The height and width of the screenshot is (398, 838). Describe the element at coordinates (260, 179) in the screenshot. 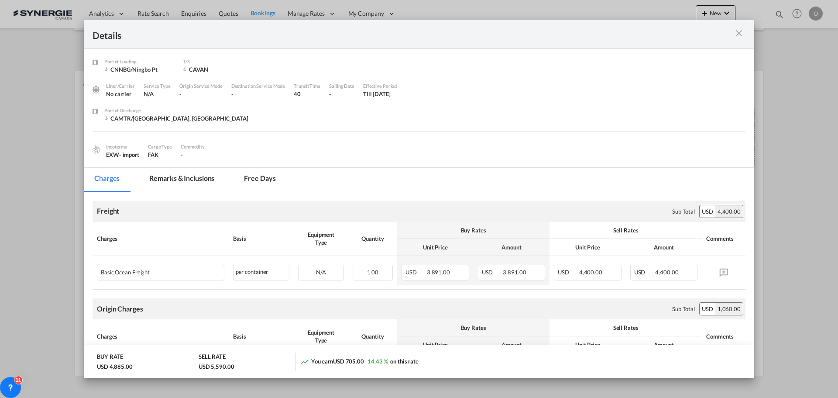

I see `md-tab-item: Free days` at that location.